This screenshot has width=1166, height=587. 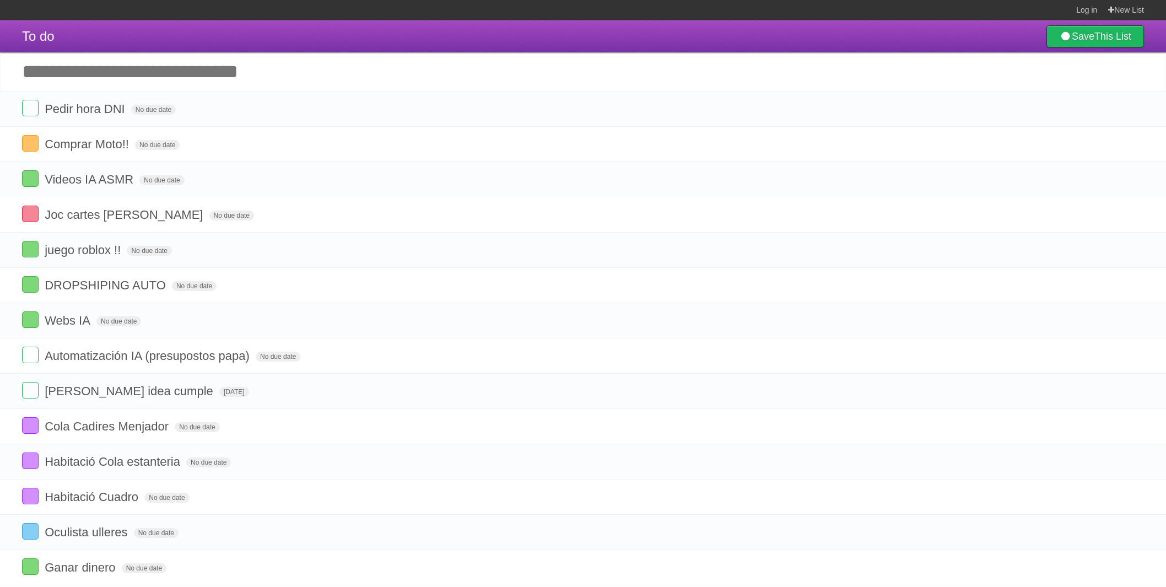 What do you see at coordinates (148, 355) in the screenshot?
I see `span: Automatización IA (presupostos papa)` at bounding box center [148, 355].